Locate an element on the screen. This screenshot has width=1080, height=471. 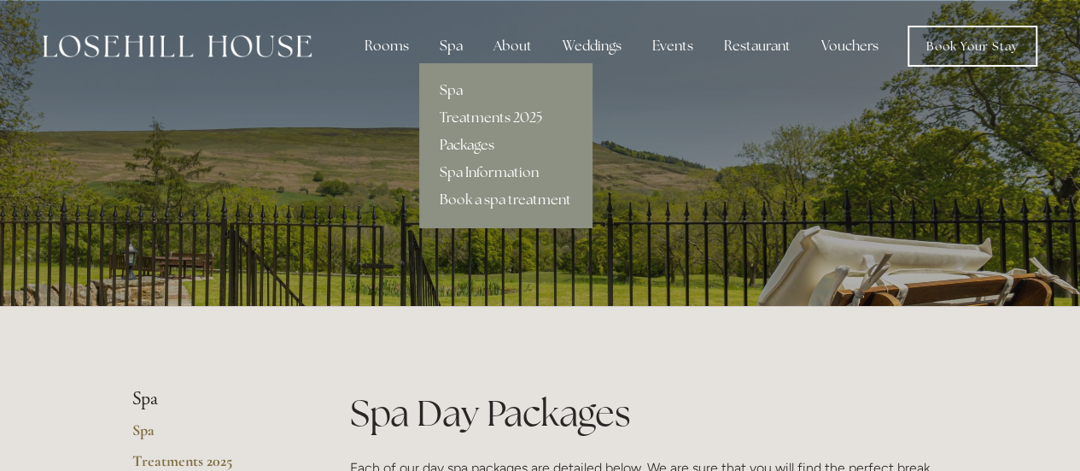
a: Packages is located at coordinates (506, 145).